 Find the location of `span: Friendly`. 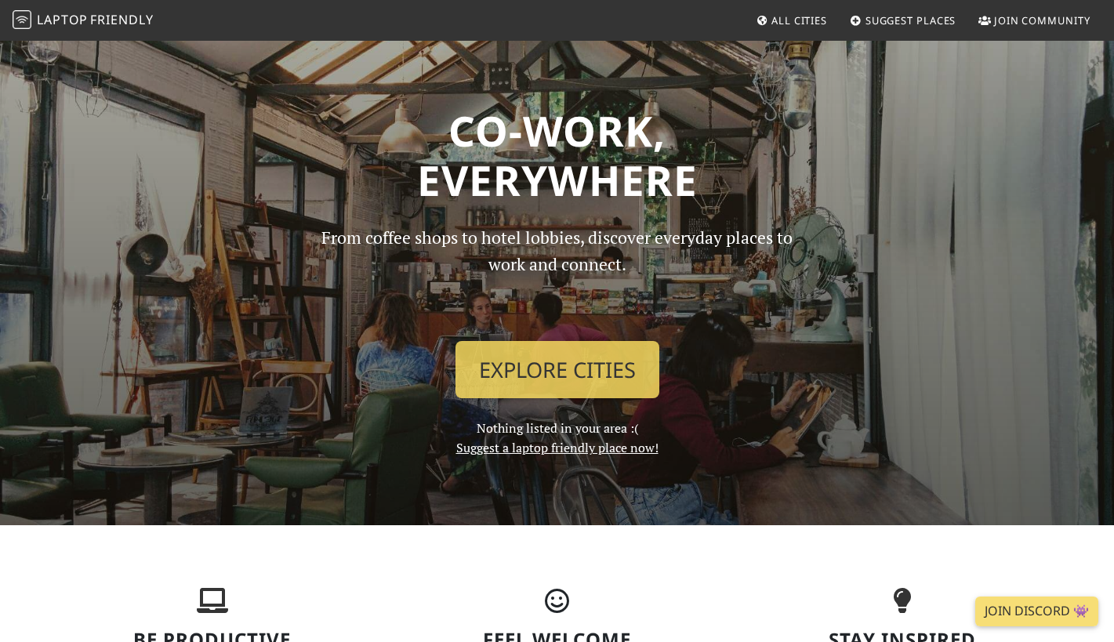

span: Friendly is located at coordinates (122, 20).